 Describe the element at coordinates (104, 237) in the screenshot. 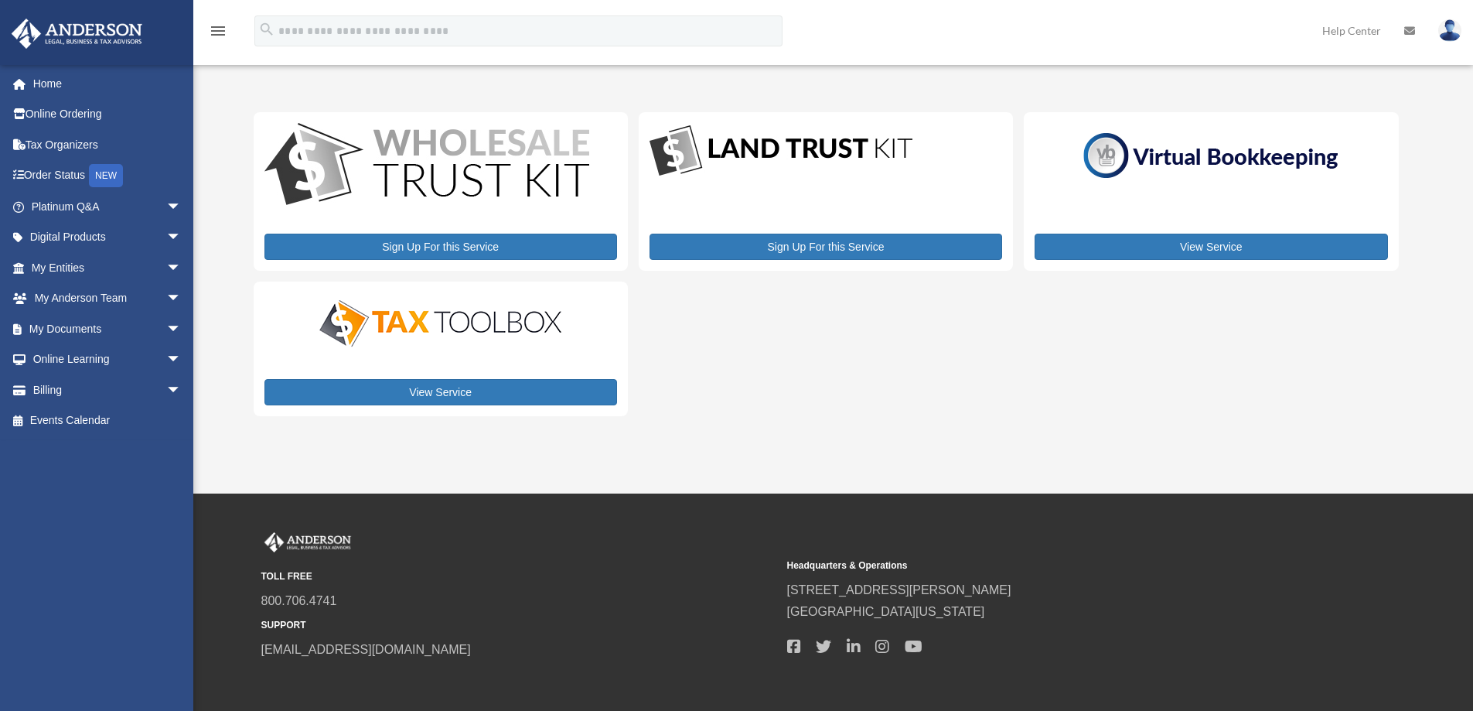

I see `a: Digital Productsarrow_drop_down` at that location.